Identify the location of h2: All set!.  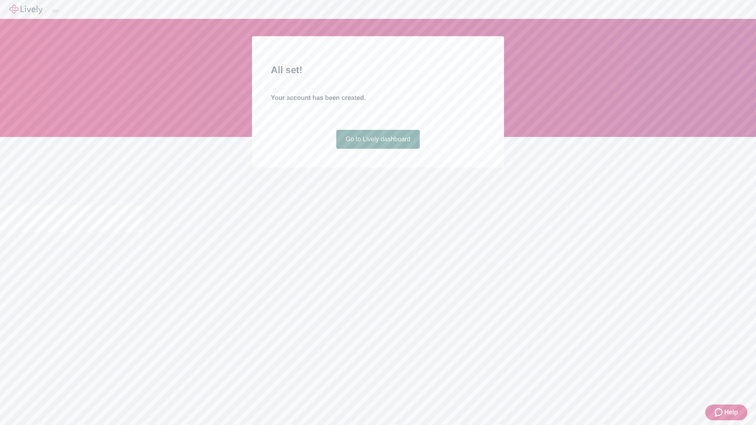
(378, 70).